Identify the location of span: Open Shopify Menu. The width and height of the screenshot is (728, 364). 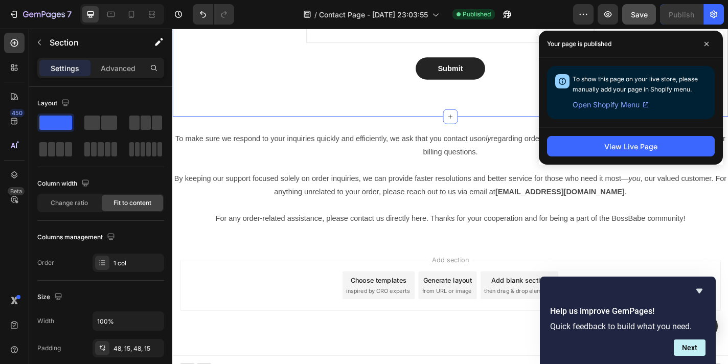
(606, 105).